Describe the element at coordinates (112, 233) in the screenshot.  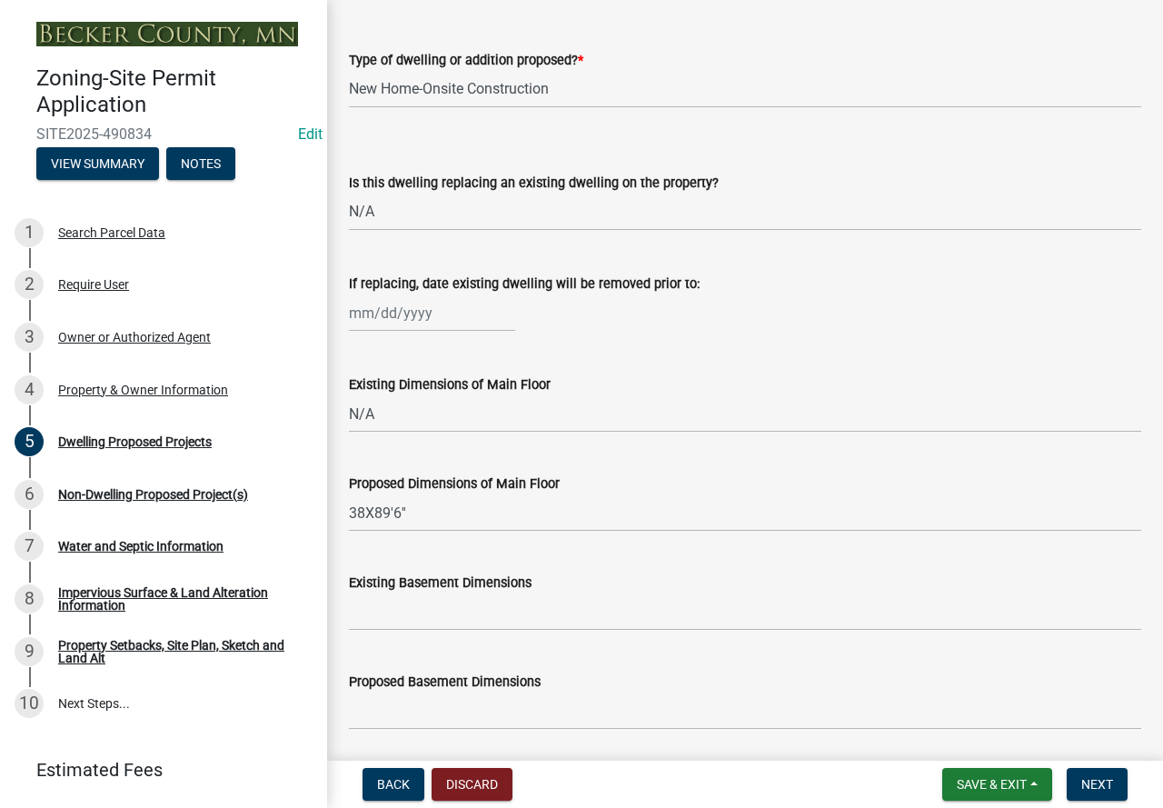
I see `div: Search Parcel Data` at that location.